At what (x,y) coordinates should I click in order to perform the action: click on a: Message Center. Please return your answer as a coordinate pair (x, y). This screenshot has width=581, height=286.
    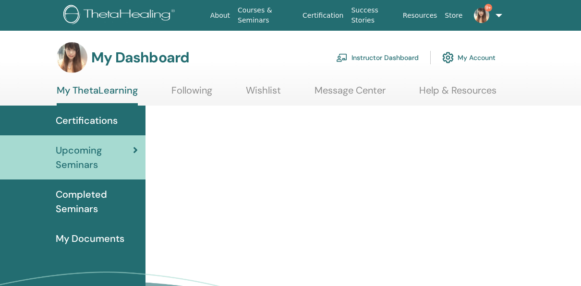
    Looking at the image, I should click on (350, 94).